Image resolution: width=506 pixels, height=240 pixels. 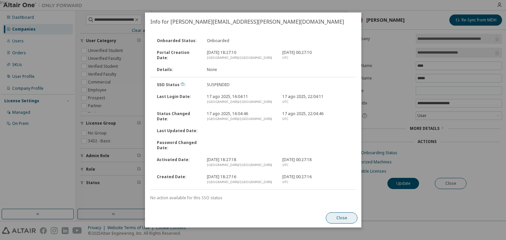 What do you see at coordinates (178, 55) in the screenshot?
I see `div: Portal Creation Date :` at bounding box center [178, 55].